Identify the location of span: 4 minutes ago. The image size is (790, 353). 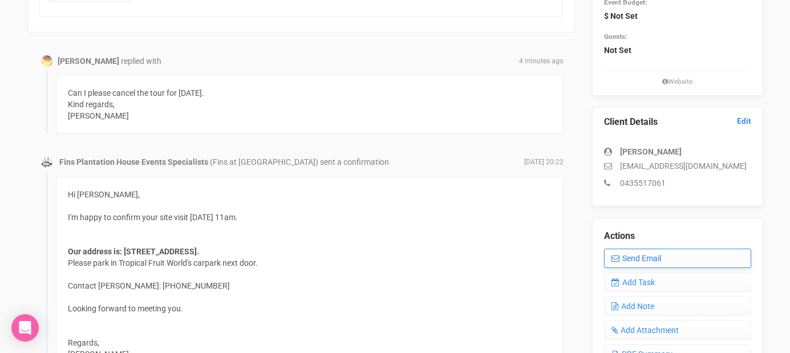
(541, 61).